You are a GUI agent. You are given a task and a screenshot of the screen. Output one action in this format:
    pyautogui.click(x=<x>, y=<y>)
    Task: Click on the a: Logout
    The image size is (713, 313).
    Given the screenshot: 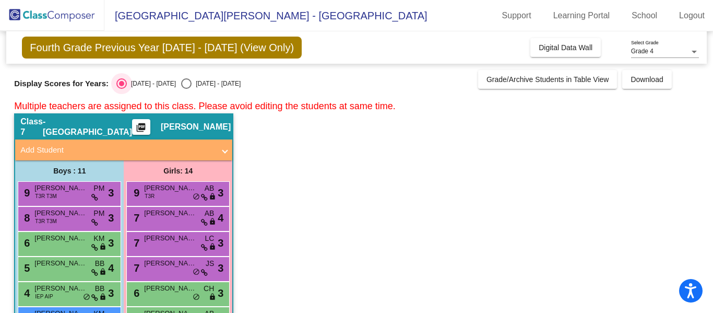 What is the action you would take?
    pyautogui.click(x=692, y=16)
    